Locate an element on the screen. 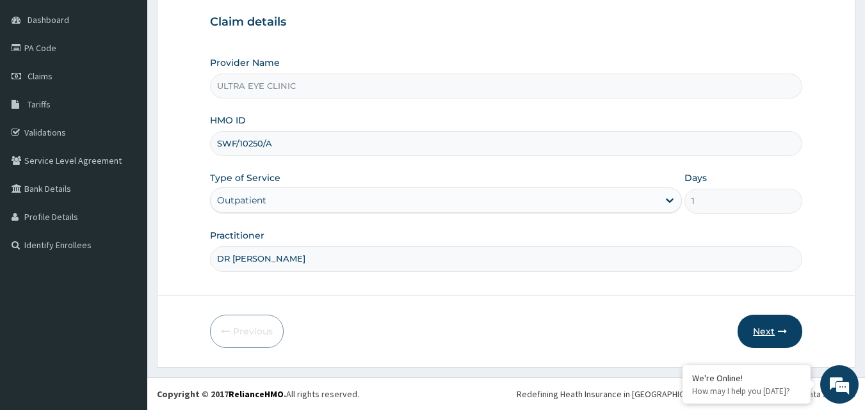 This screenshot has width=865, height=410. input: Enter HMO ID is located at coordinates (506, 143).